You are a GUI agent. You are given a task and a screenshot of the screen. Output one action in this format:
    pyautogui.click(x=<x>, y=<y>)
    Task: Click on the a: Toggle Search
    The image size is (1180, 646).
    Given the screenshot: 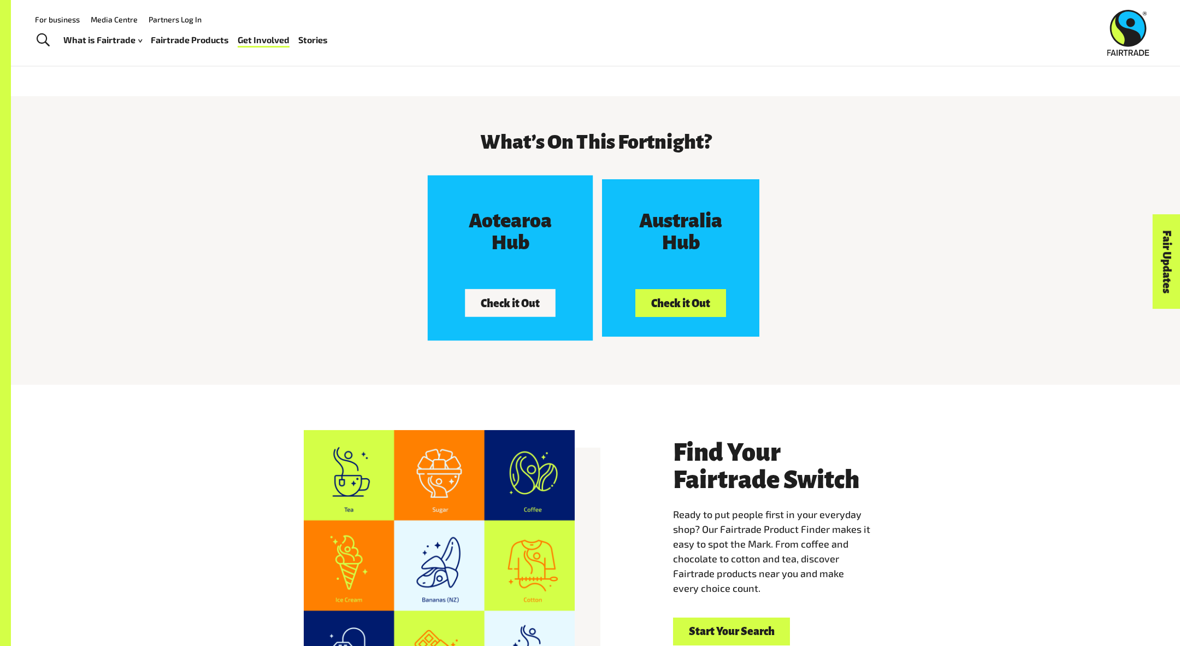 What is the action you would take?
    pyautogui.click(x=43, y=40)
    